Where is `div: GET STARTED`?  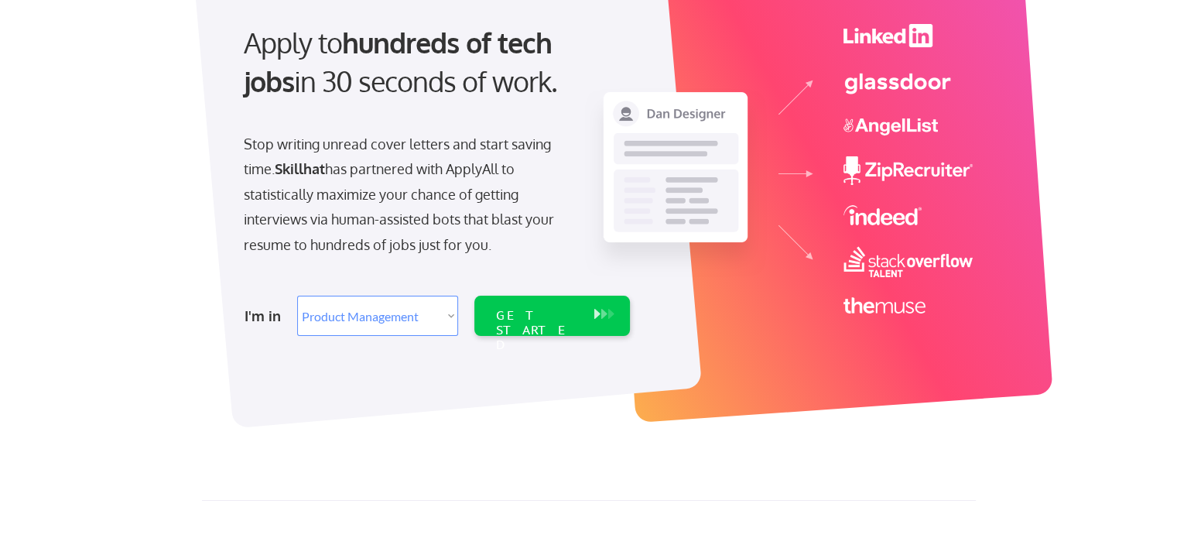 div: GET STARTED is located at coordinates (537, 330).